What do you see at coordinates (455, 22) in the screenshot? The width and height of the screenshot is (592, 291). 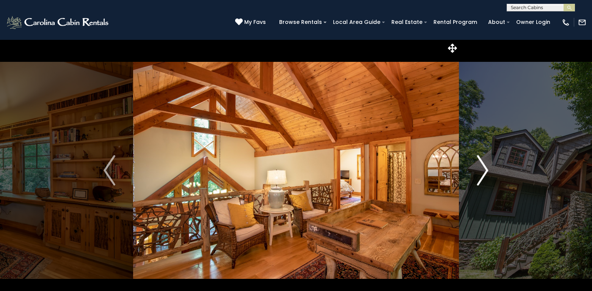 I see `a: Rental Program` at bounding box center [455, 22].